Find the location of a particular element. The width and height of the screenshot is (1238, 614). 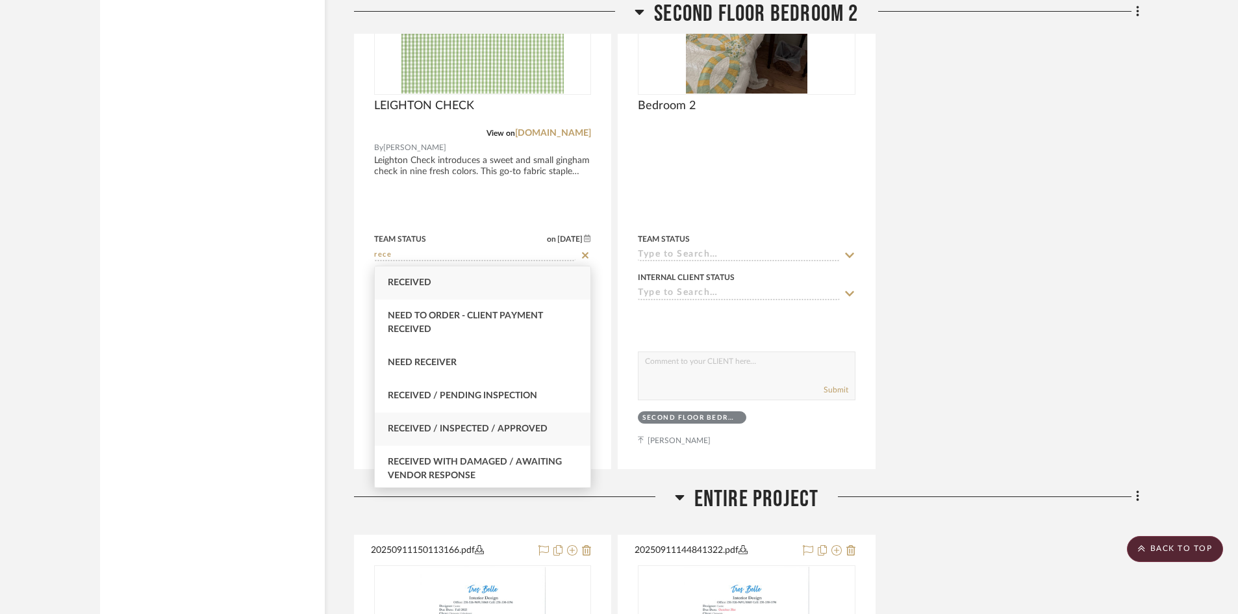

span: Need to Order - Client Payment Received is located at coordinates (465, 322).